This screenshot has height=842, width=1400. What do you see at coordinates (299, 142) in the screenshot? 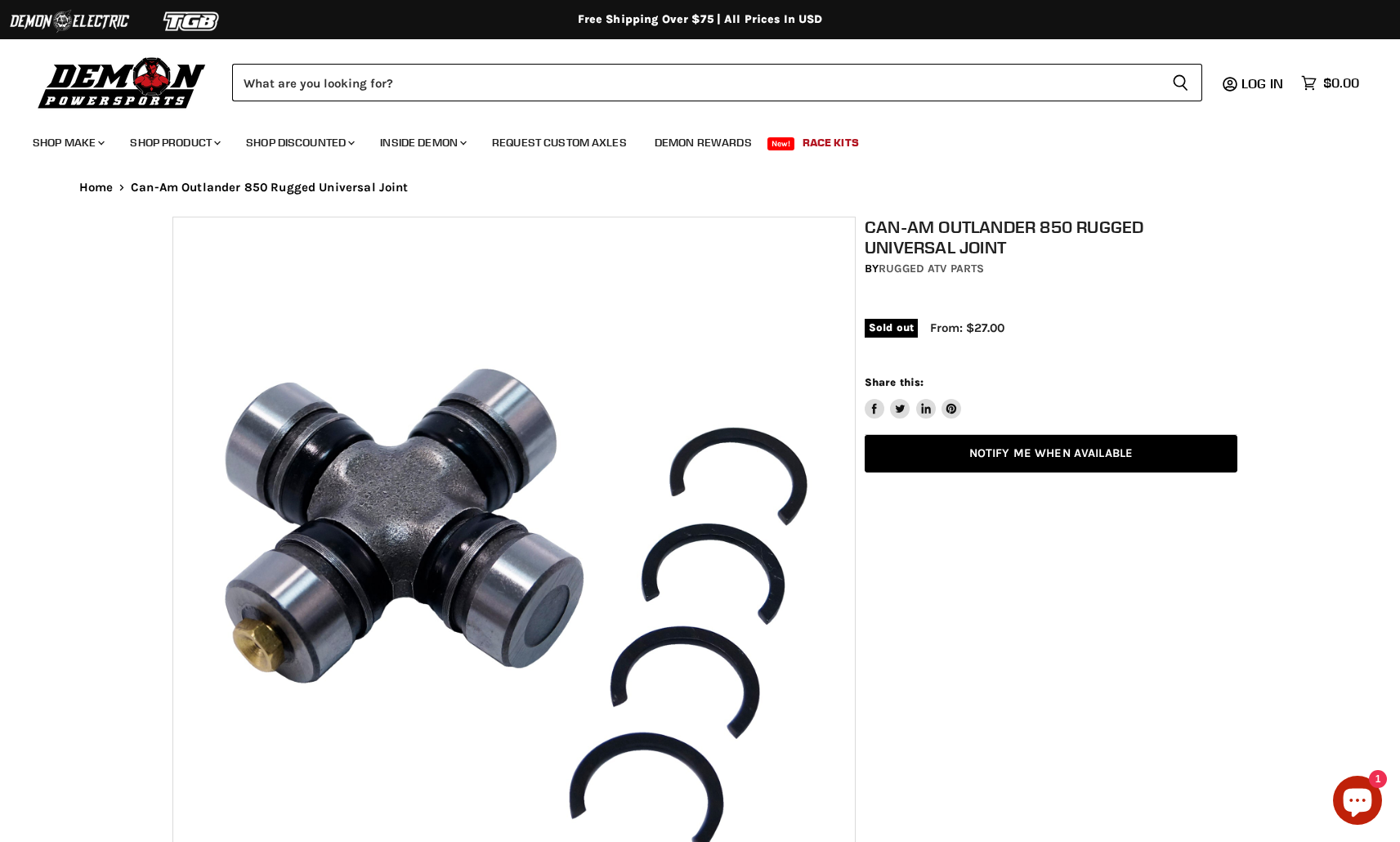
I see `a: Shop Discounted` at bounding box center [299, 142].